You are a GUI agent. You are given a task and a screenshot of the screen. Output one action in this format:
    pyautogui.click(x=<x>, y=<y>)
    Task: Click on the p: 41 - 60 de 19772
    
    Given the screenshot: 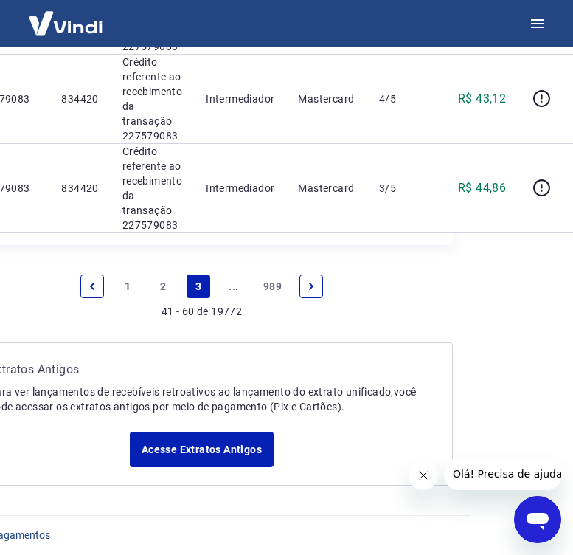 What is the action you would take?
    pyautogui.click(x=201, y=311)
    